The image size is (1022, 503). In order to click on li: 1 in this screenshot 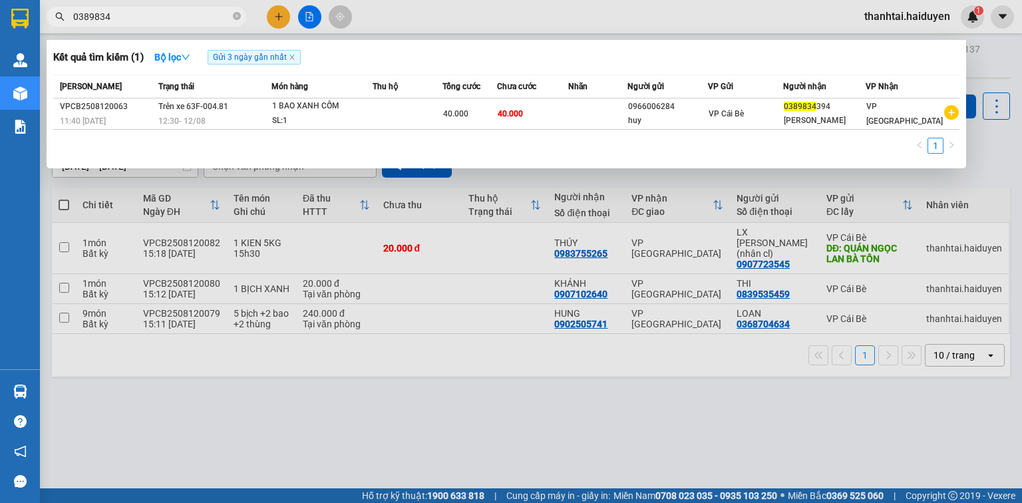, I will do `click(936, 146)`.